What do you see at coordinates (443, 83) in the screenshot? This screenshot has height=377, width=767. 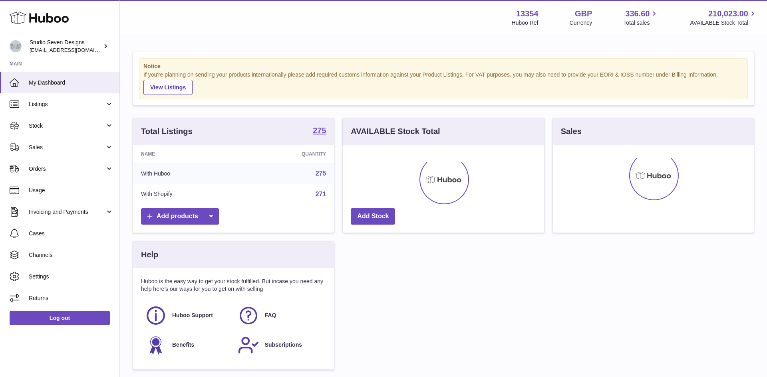 I see `div: If you're planning on sending your products internationally please add required customs informati...` at bounding box center [443, 83].